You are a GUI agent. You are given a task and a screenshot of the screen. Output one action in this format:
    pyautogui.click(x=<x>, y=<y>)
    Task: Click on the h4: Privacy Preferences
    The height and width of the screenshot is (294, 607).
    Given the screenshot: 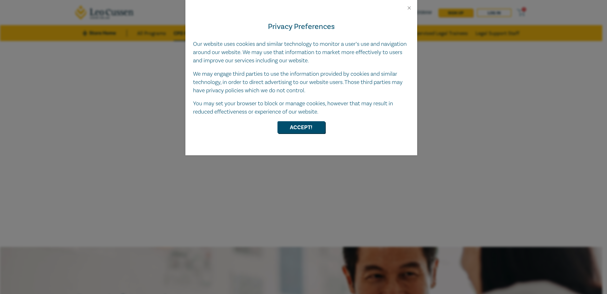 What is the action you would take?
    pyautogui.click(x=301, y=27)
    